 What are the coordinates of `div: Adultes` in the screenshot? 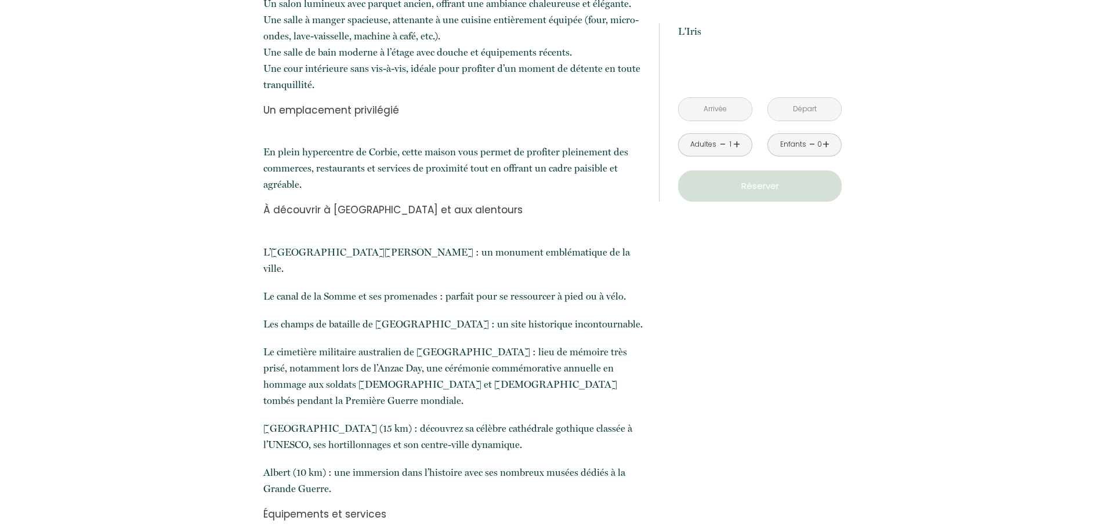 It's located at (703, 144).